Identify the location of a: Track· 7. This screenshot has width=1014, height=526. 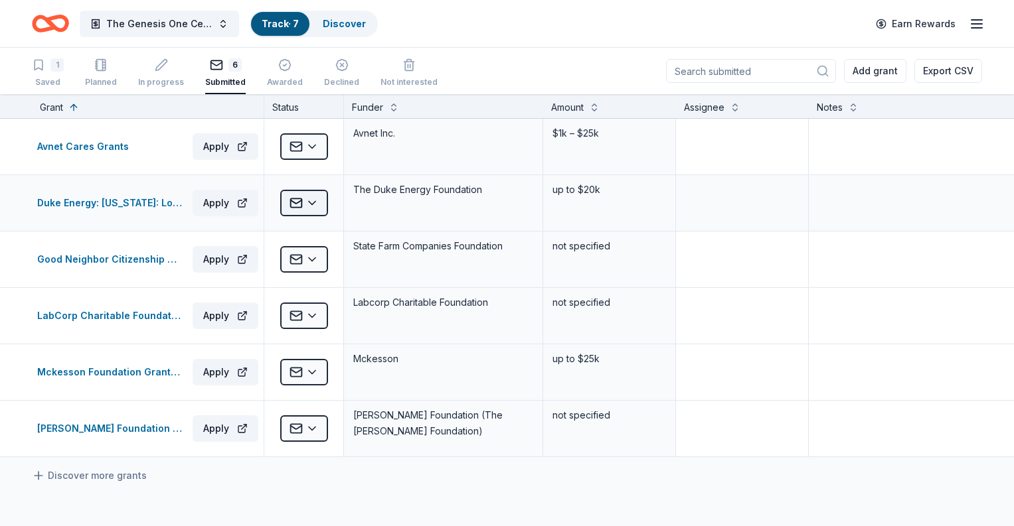
(280, 23).